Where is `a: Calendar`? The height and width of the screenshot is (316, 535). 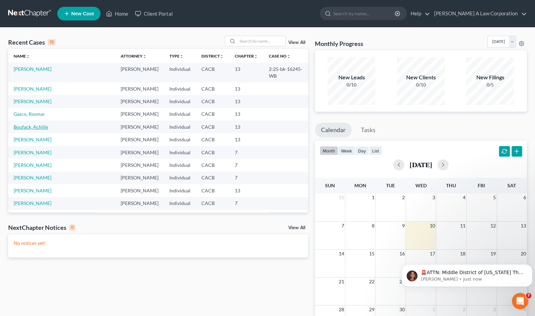
a: Calendar is located at coordinates (333, 130).